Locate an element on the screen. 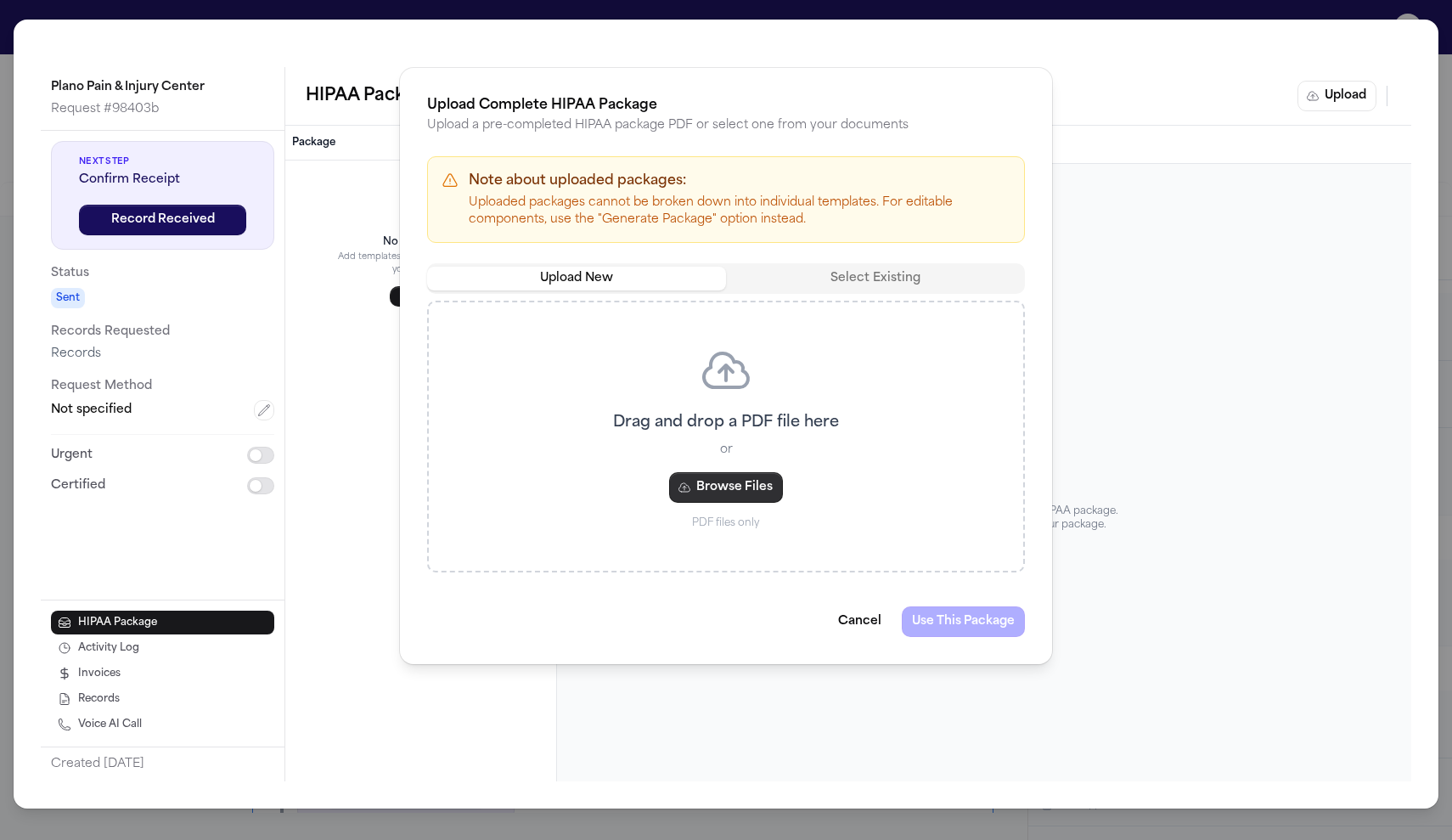 This screenshot has width=1452, height=840. h2: Upload Complete HIPAA Package is located at coordinates (726, 105).